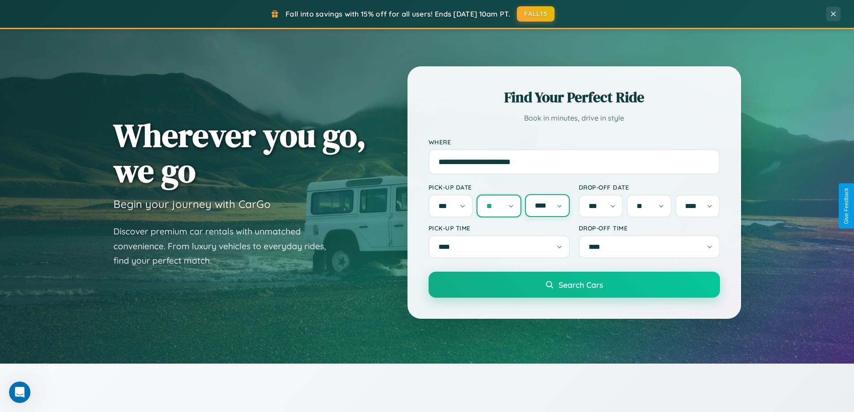 The width and height of the screenshot is (854, 412). I want to click on p: Book in minutes, drive in style, so click(575, 118).